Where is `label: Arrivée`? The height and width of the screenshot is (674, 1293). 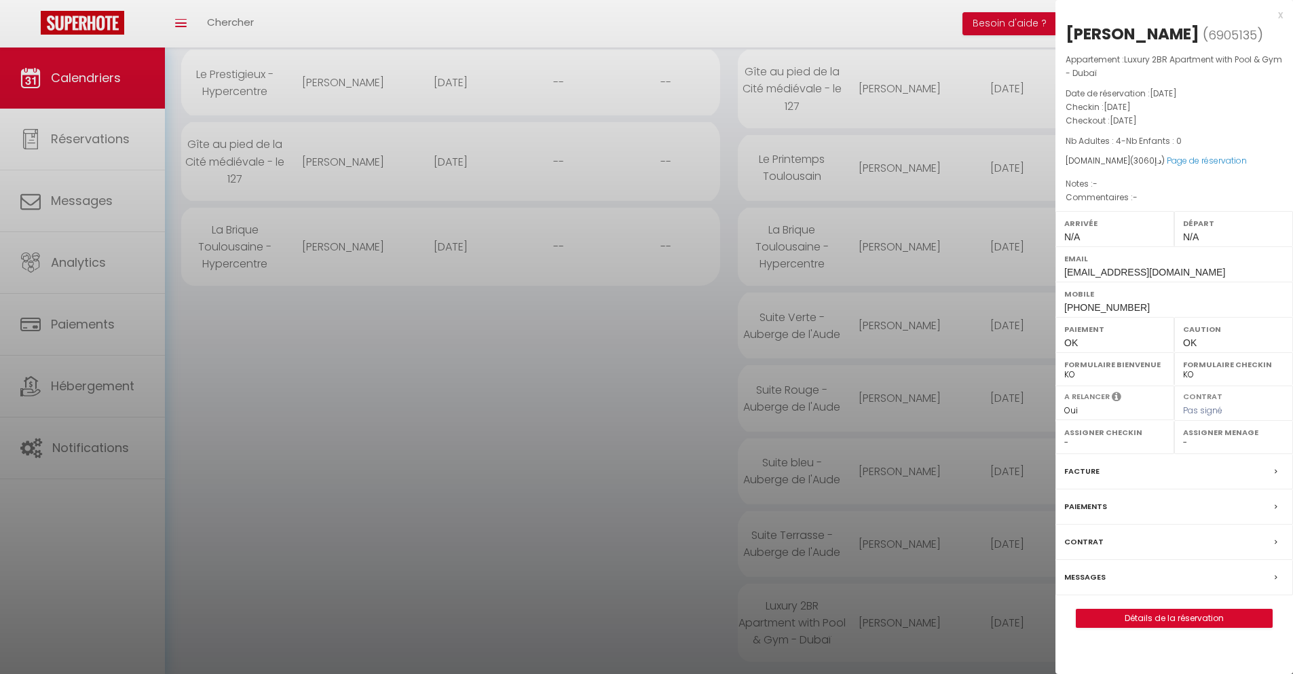
label: Arrivée is located at coordinates (1114, 223).